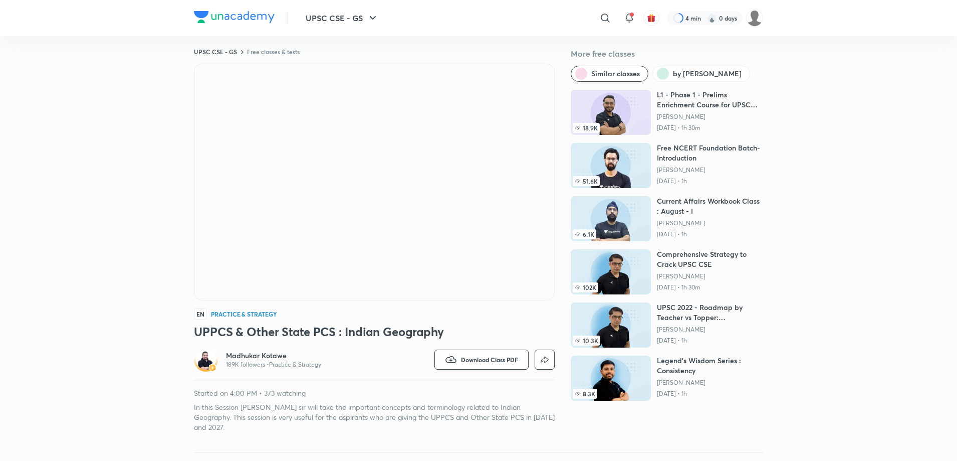  Describe the element at coordinates (206, 359) in the screenshot. I see `a: Avatarbadge` at that location.